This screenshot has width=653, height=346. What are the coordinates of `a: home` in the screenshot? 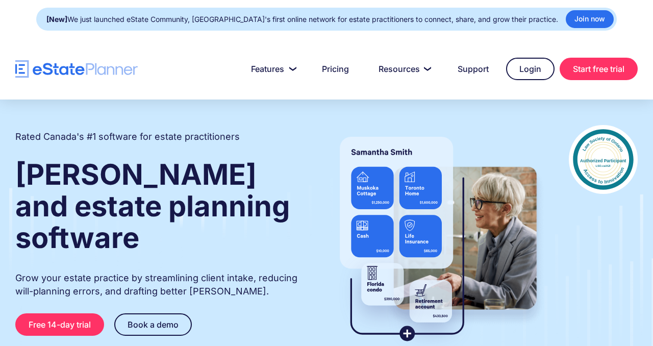 It's located at (77, 69).